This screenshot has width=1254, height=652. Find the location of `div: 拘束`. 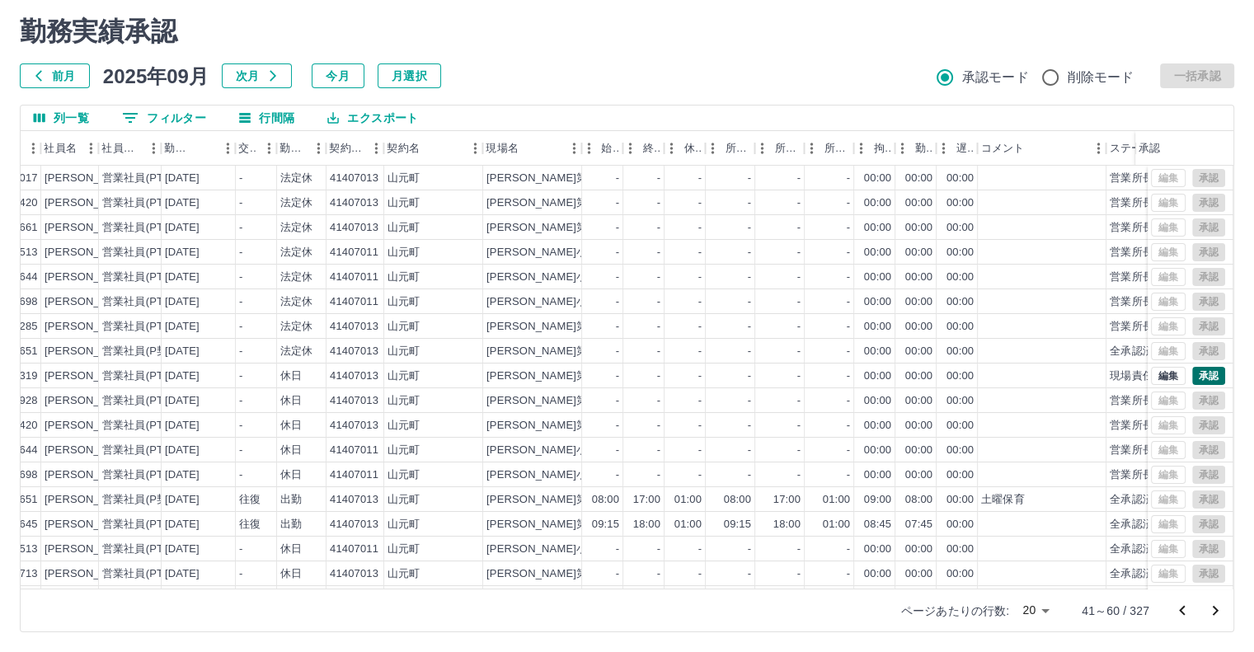

div: 拘束 is located at coordinates (874, 148).